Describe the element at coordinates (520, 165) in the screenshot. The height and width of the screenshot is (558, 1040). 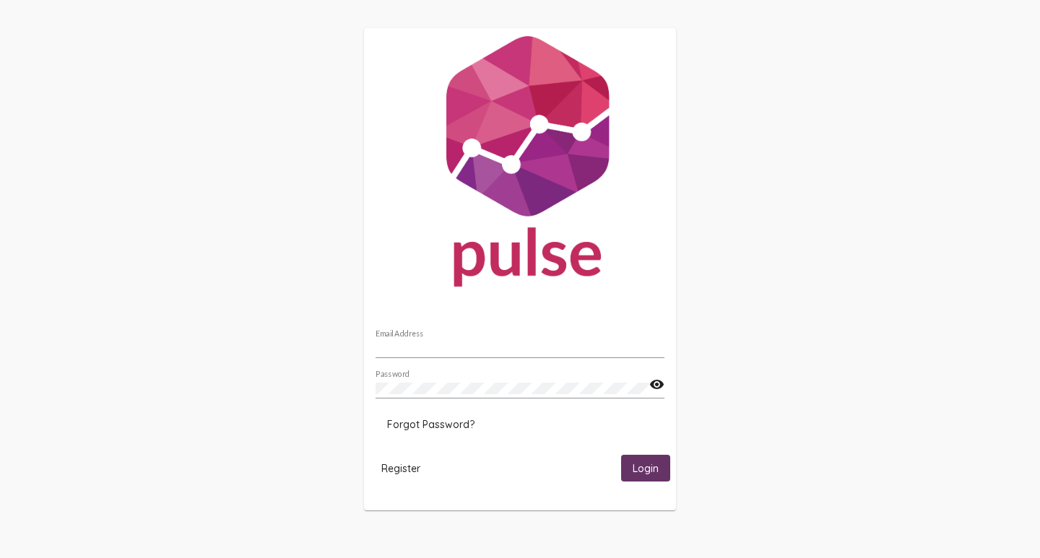
I see `img: Pulse For Good Logo` at that location.